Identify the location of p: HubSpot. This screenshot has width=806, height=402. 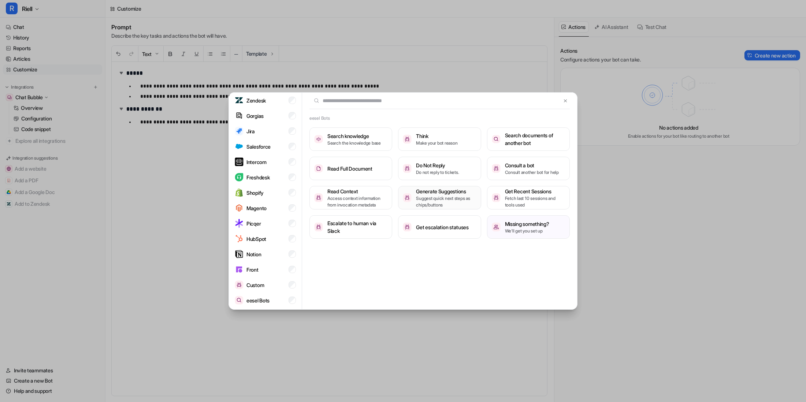
(256, 239).